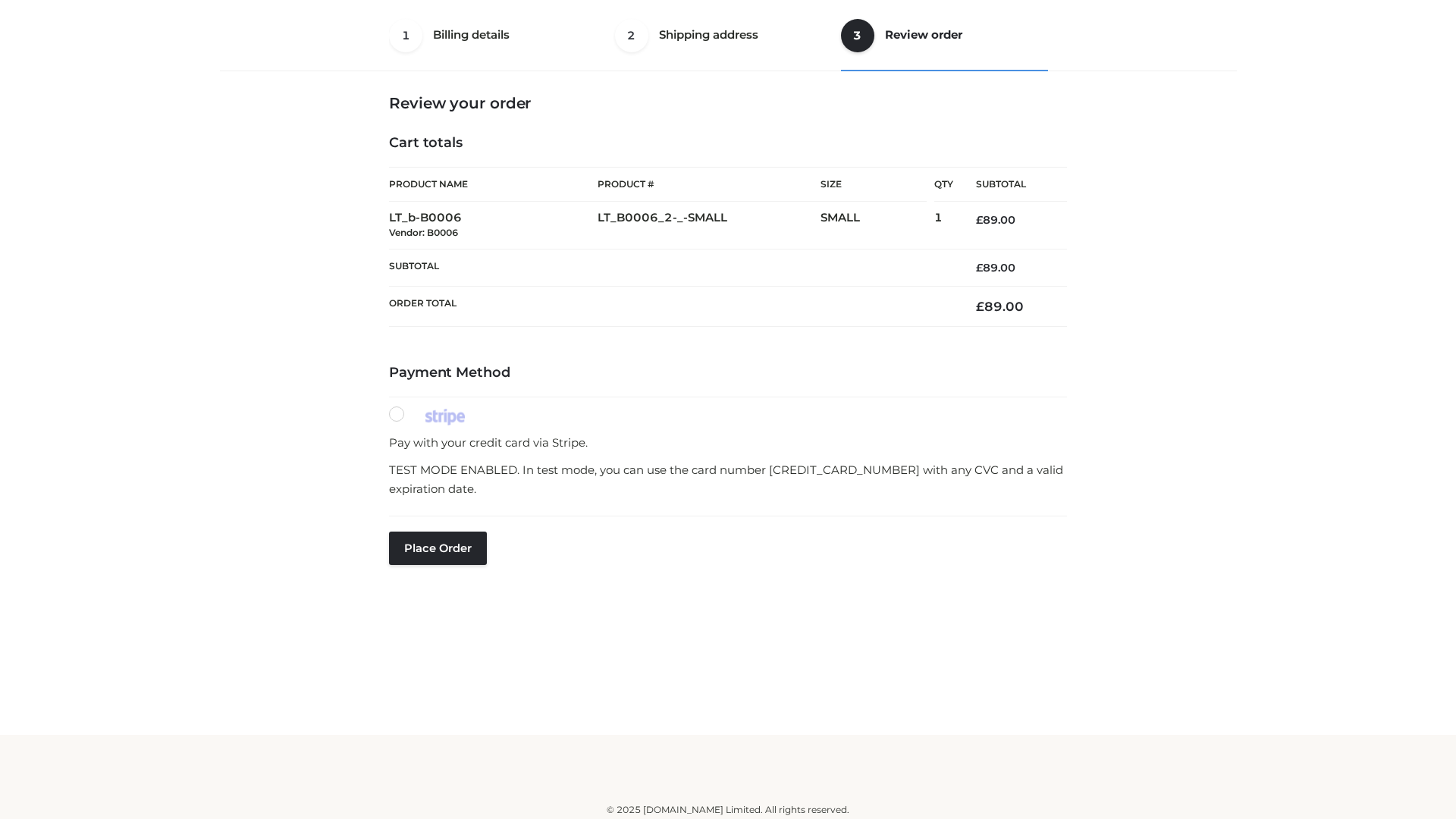  What do you see at coordinates (671, 306) in the screenshot?
I see `th: Order Total` at bounding box center [671, 306].